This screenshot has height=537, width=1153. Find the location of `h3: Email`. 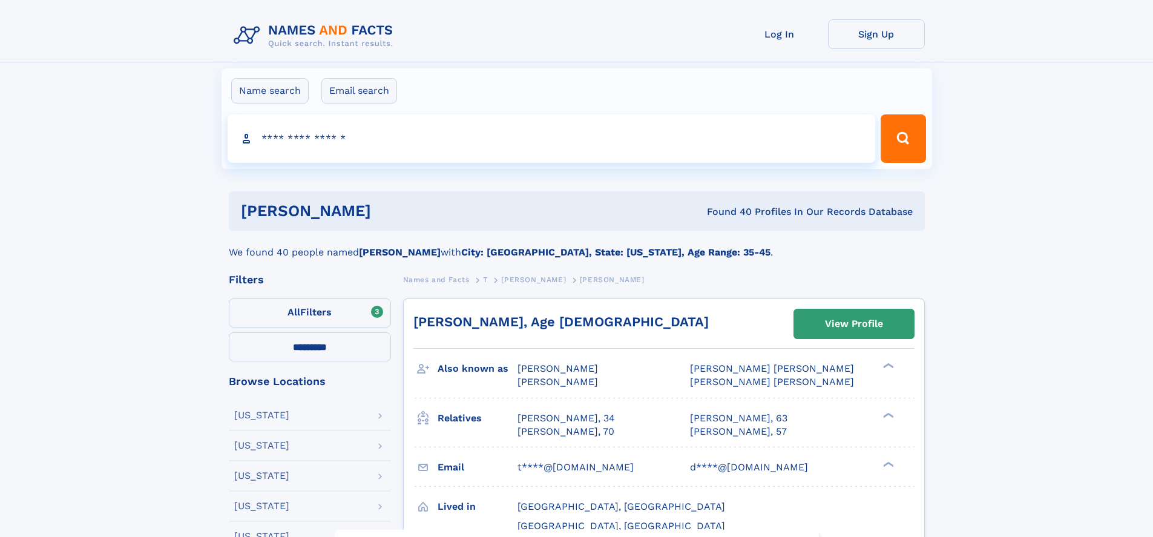

h3: Email is located at coordinates (478, 467).